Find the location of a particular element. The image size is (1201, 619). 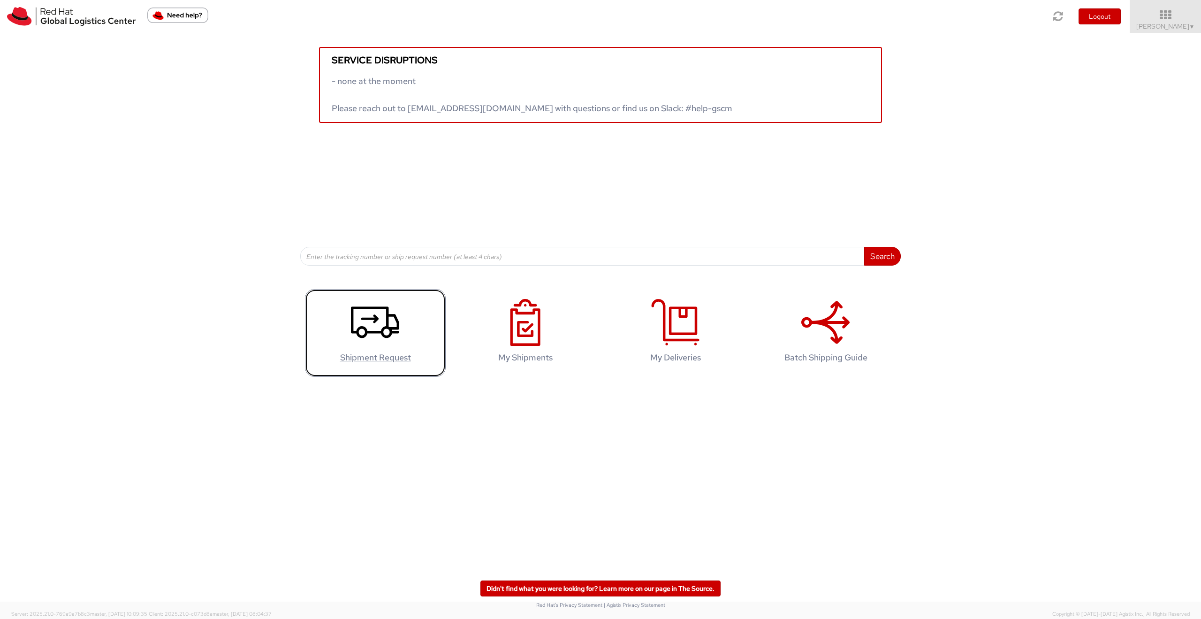

a: Didn't find what you were looking for? Learn more on our page in The Source. is located at coordinates (600, 588).